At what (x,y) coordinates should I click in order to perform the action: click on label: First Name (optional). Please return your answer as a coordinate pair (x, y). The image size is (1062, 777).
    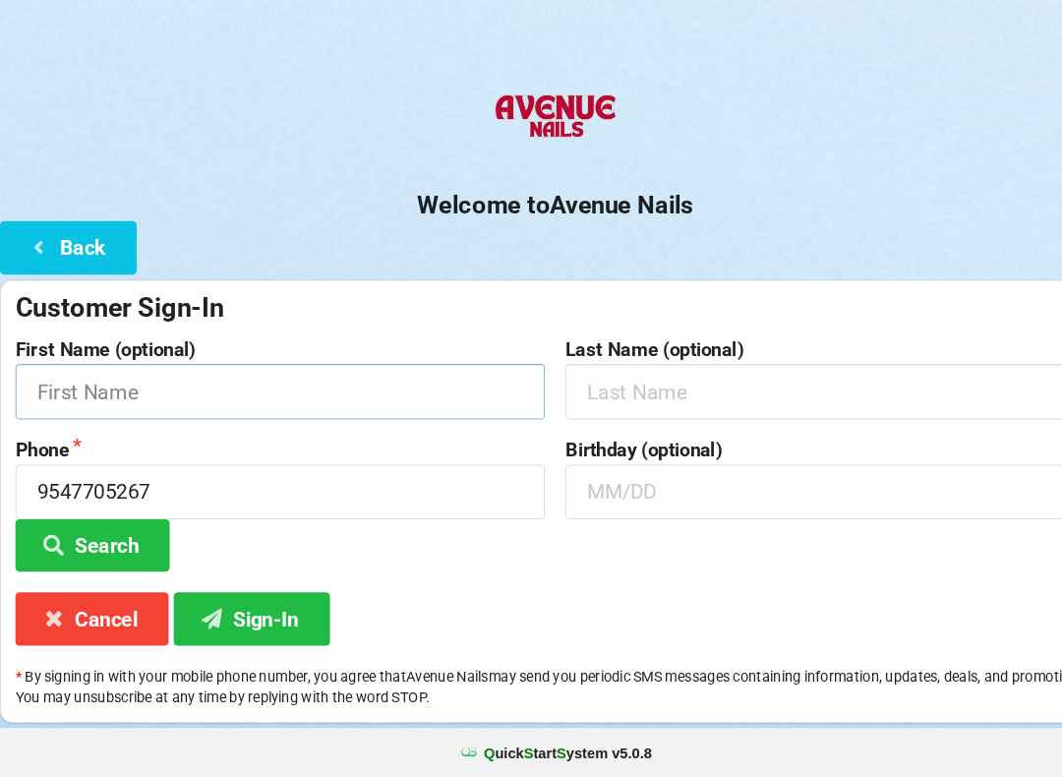
    Looking at the image, I should click on (267, 368).